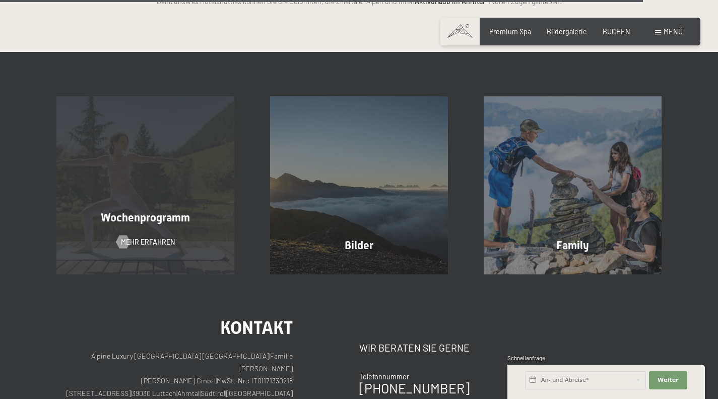 Image resolution: width=718 pixels, height=399 pixels. What do you see at coordinates (669, 380) in the screenshot?
I see `button: Weiter` at bounding box center [669, 380].